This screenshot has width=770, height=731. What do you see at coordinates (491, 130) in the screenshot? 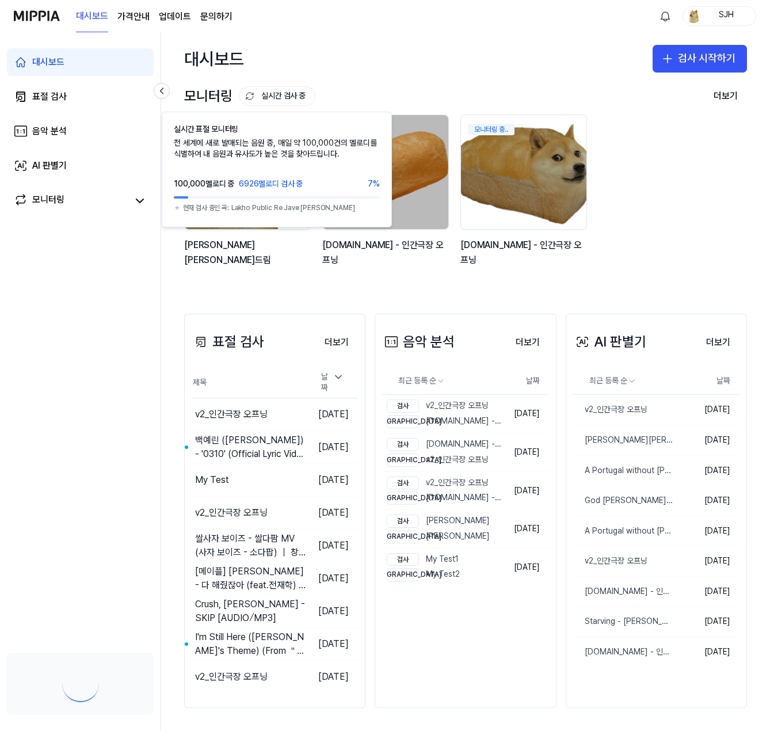
I see `div: 모니터링 중..` at bounding box center [491, 130].